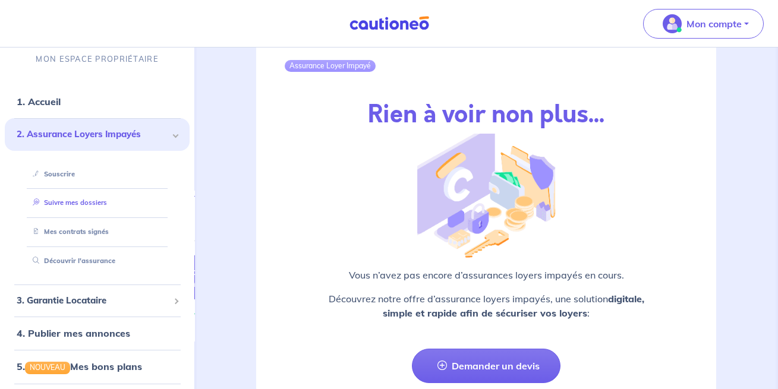 The width and height of the screenshot is (778, 389). I want to click on p: Découvrez notre offre d’assurance loyers impayés, une solution :, so click(486, 306).